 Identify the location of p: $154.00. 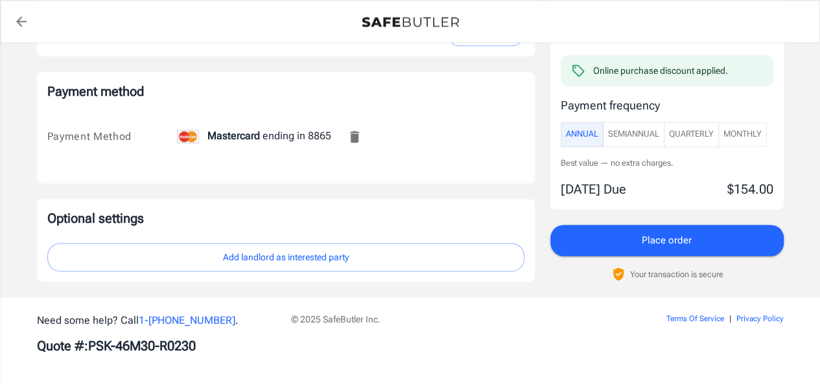
(750, 189).